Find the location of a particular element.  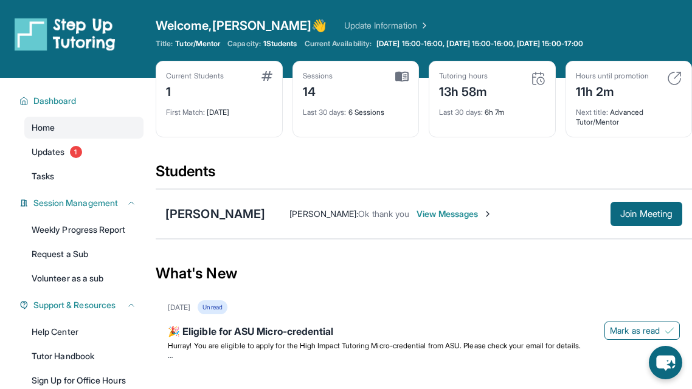

span: Next title : is located at coordinates (592, 112).